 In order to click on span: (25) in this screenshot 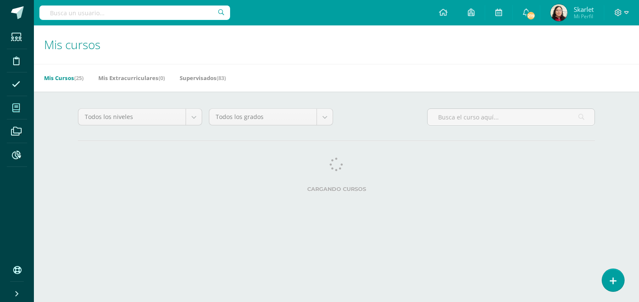, I will do `click(79, 78)`.